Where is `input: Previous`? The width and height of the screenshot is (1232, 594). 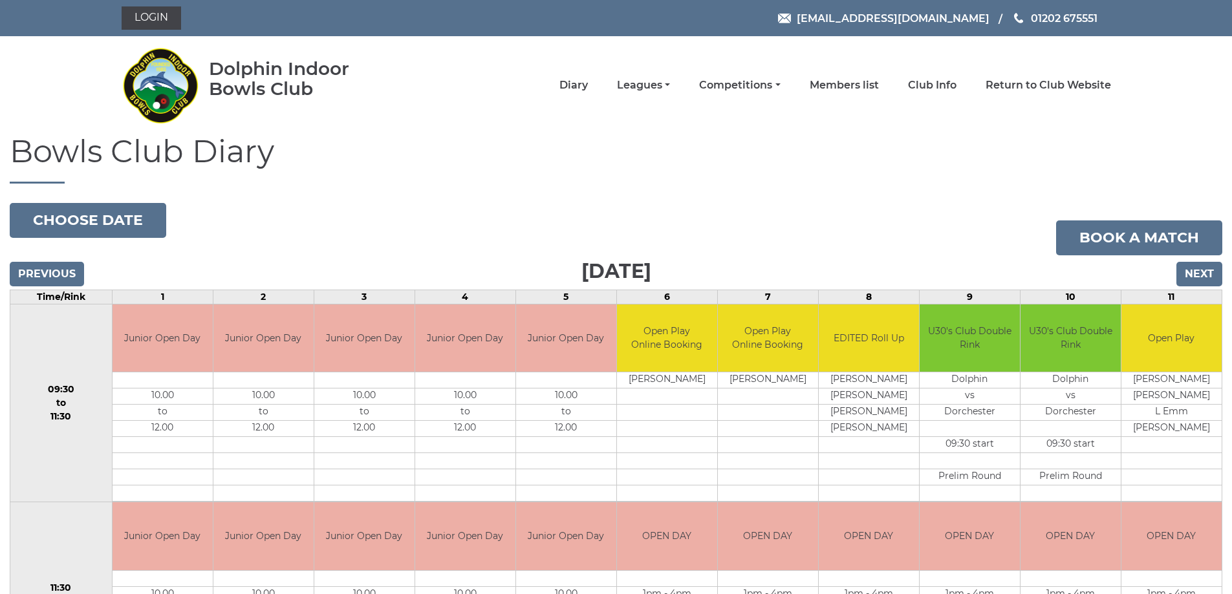
input: Previous is located at coordinates (47, 274).